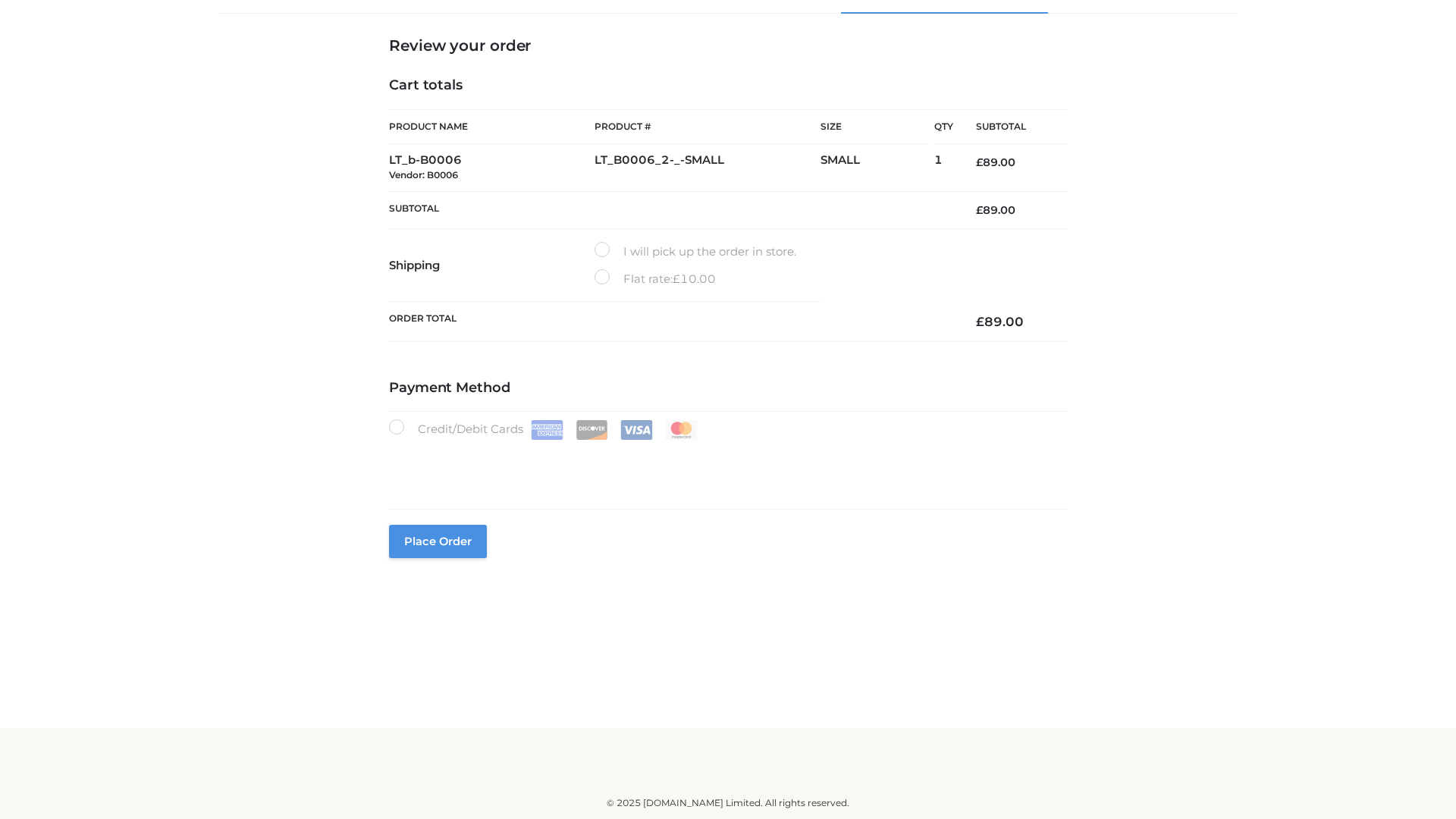  What do you see at coordinates (694, 278) in the screenshot?
I see `bdi: 10.00` at bounding box center [694, 278].